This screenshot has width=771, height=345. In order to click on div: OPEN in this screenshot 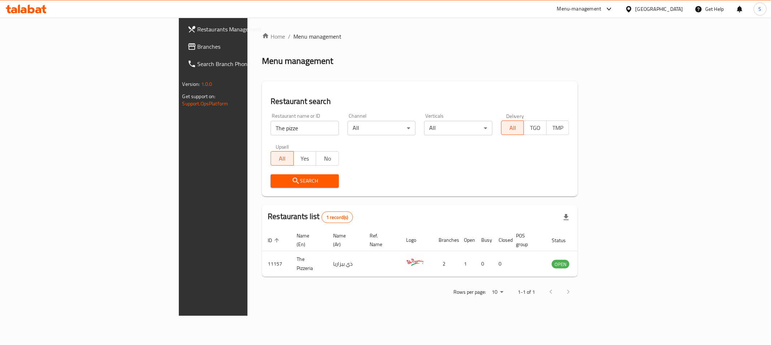, I will do `click(560, 264)`.